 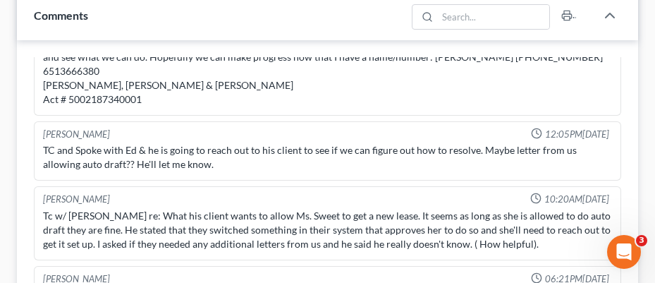 What do you see at coordinates (493, 17) in the screenshot?
I see `input: Search...` at bounding box center [493, 17].